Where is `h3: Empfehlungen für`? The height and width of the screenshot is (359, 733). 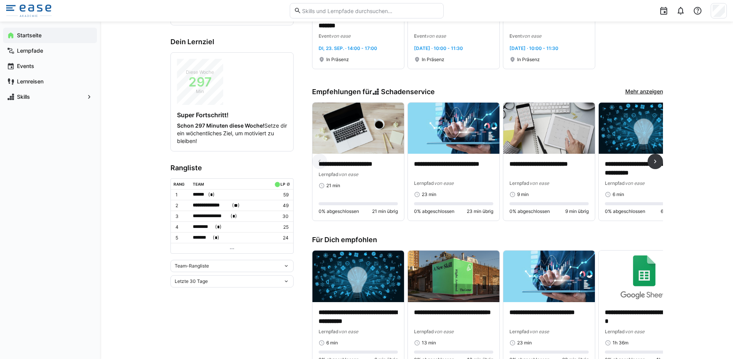
h3: Empfehlungen für is located at coordinates (374, 92).